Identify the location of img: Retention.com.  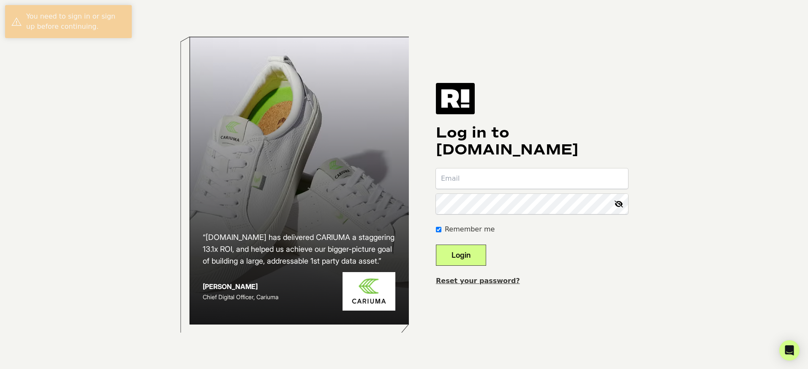
(456, 98).